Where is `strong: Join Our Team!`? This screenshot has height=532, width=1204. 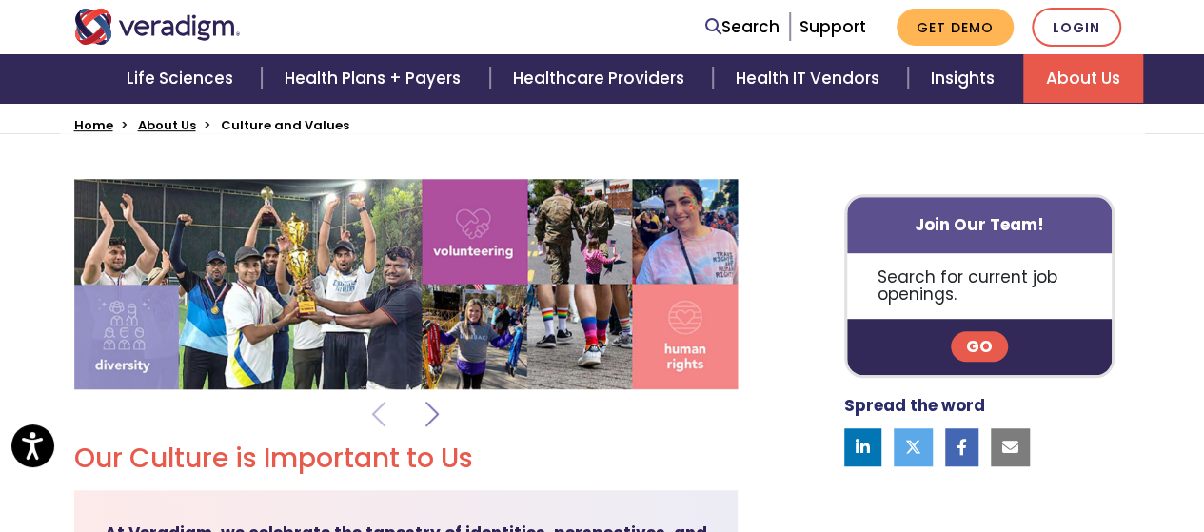 strong: Join Our Team! is located at coordinates (979, 225).